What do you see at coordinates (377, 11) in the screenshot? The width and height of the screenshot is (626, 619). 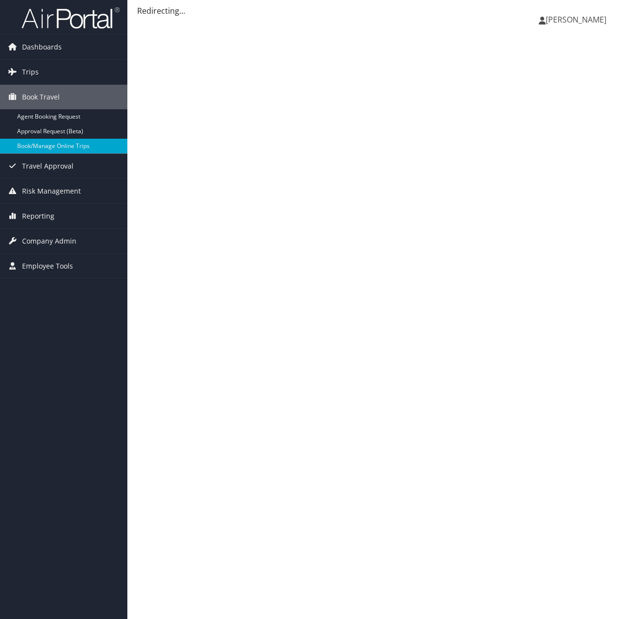 I see `div: Redirecting...` at bounding box center [377, 11].